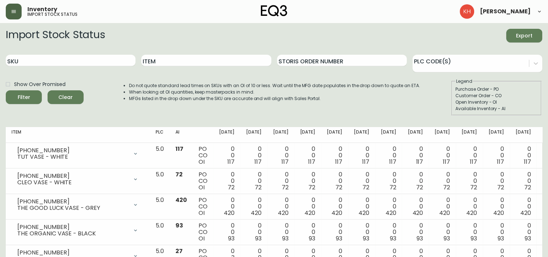 Image resolution: width=548 pixels, height=257 pixels. What do you see at coordinates (55, 36) in the screenshot?
I see `h2: Import Stock Status` at bounding box center [55, 36].